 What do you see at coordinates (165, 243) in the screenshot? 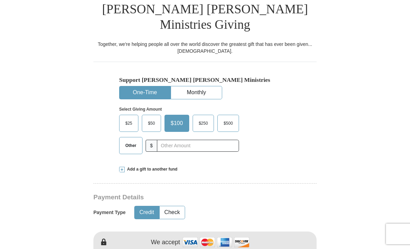
I see `h4: We accept` at bounding box center [165, 243].